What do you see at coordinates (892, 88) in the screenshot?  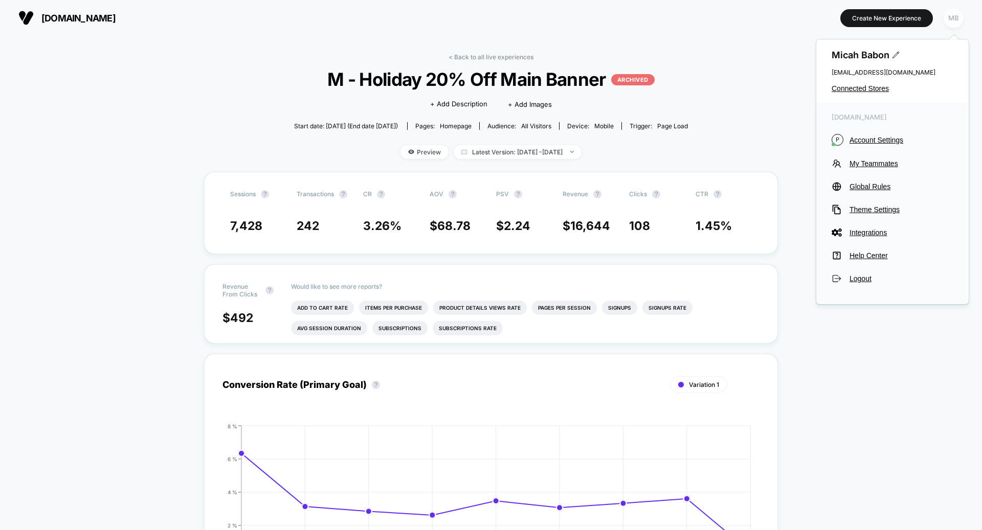 I see `button: Connected Stores` at bounding box center [892, 88].